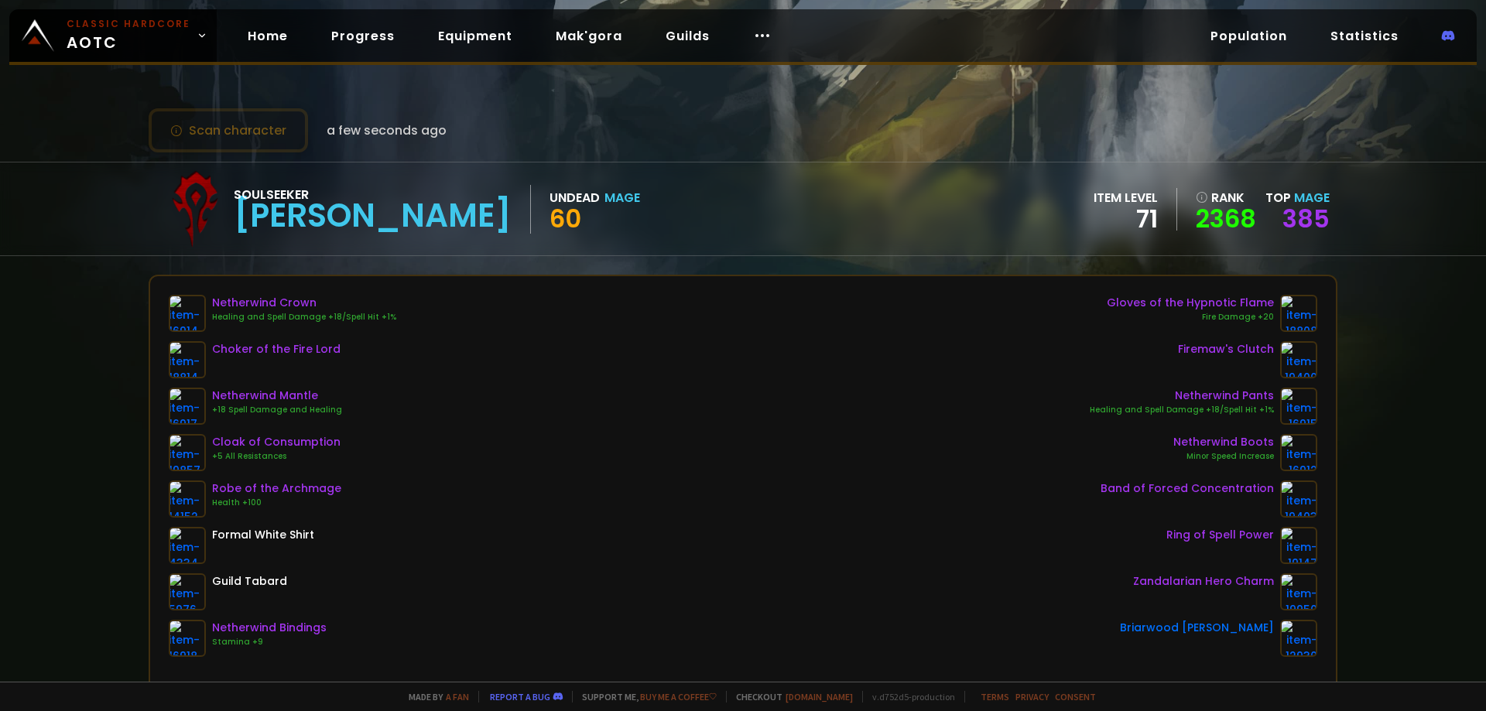  Describe the element at coordinates (268, 36) in the screenshot. I see `a: Home` at that location.